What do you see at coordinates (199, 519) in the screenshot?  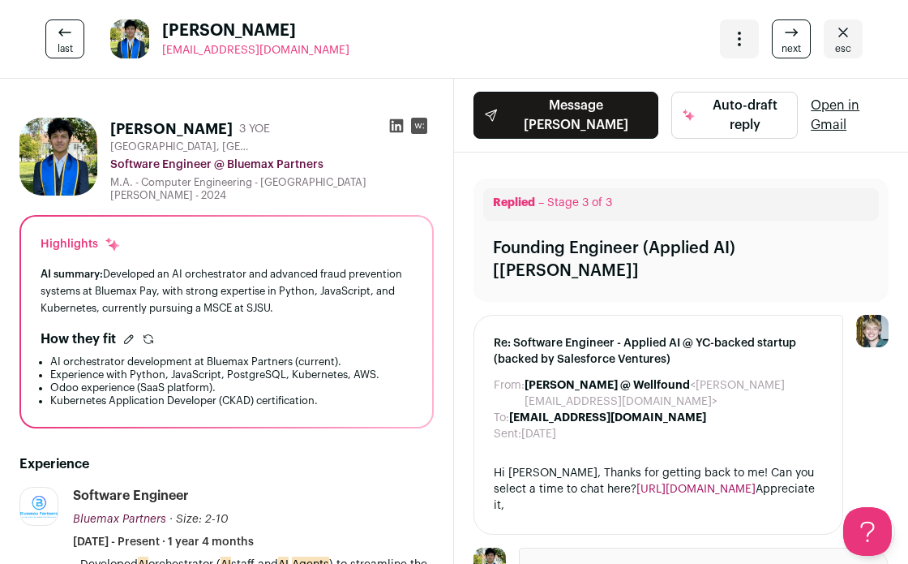 I see `span: · Size: 2-10` at bounding box center [199, 519].